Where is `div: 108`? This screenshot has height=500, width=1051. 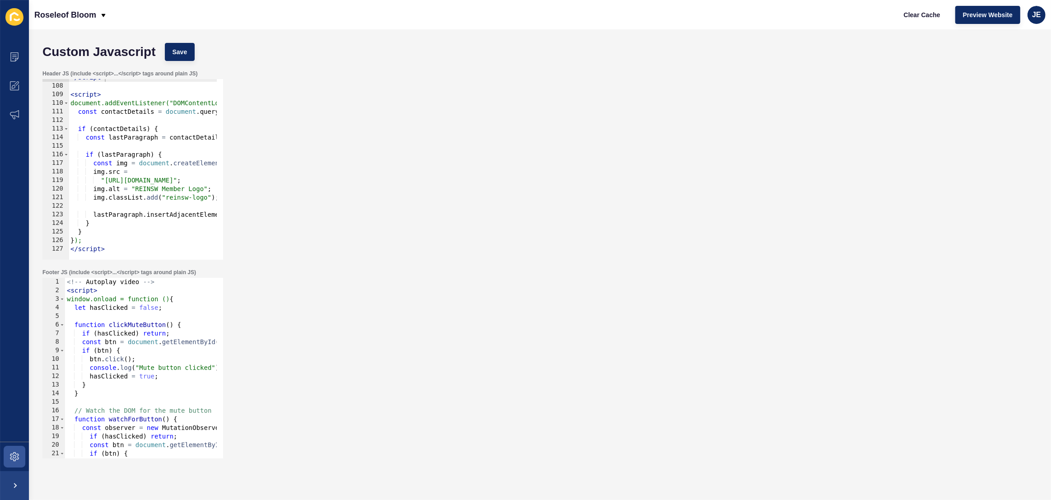 div: 108 is located at coordinates (56, 86).